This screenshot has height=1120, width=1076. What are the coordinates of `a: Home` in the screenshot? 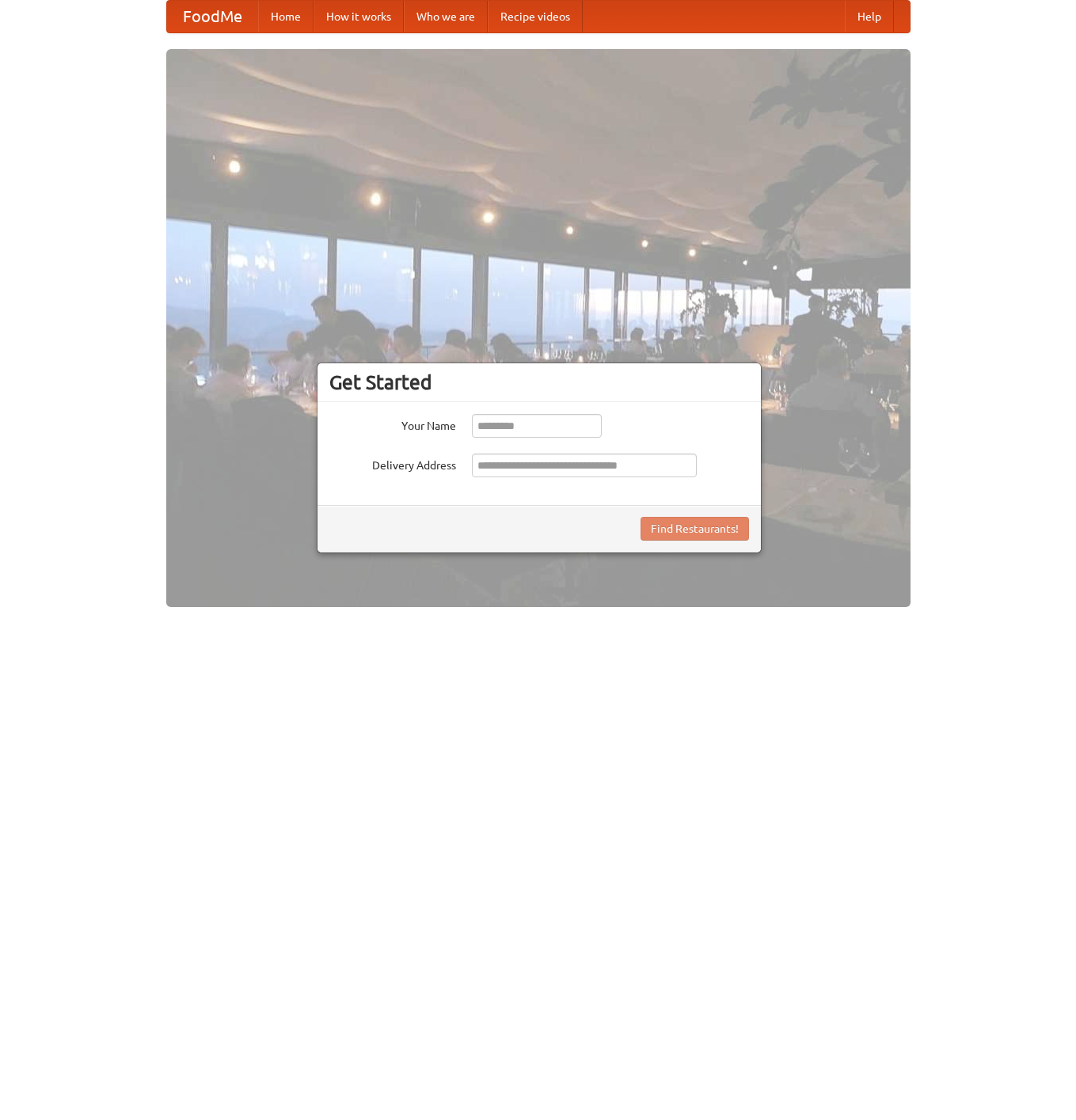 It's located at (286, 17).